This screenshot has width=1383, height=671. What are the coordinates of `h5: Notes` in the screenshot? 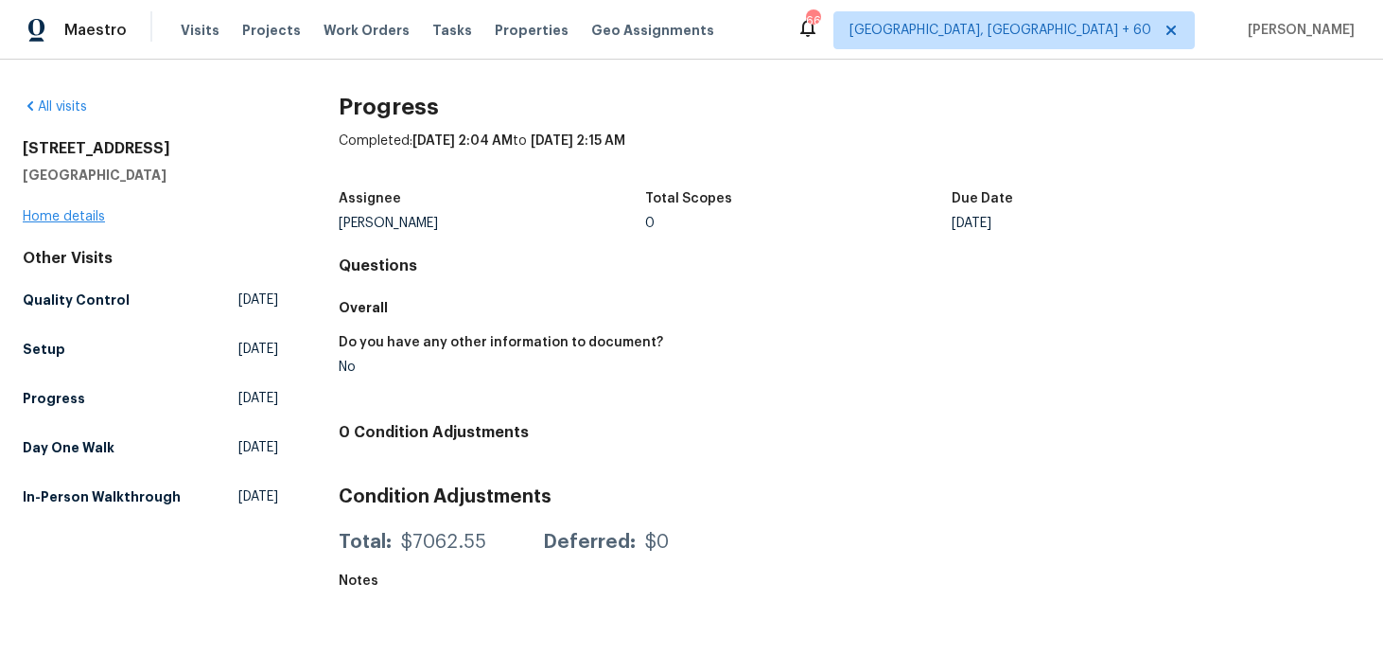 It's located at (359, 581).